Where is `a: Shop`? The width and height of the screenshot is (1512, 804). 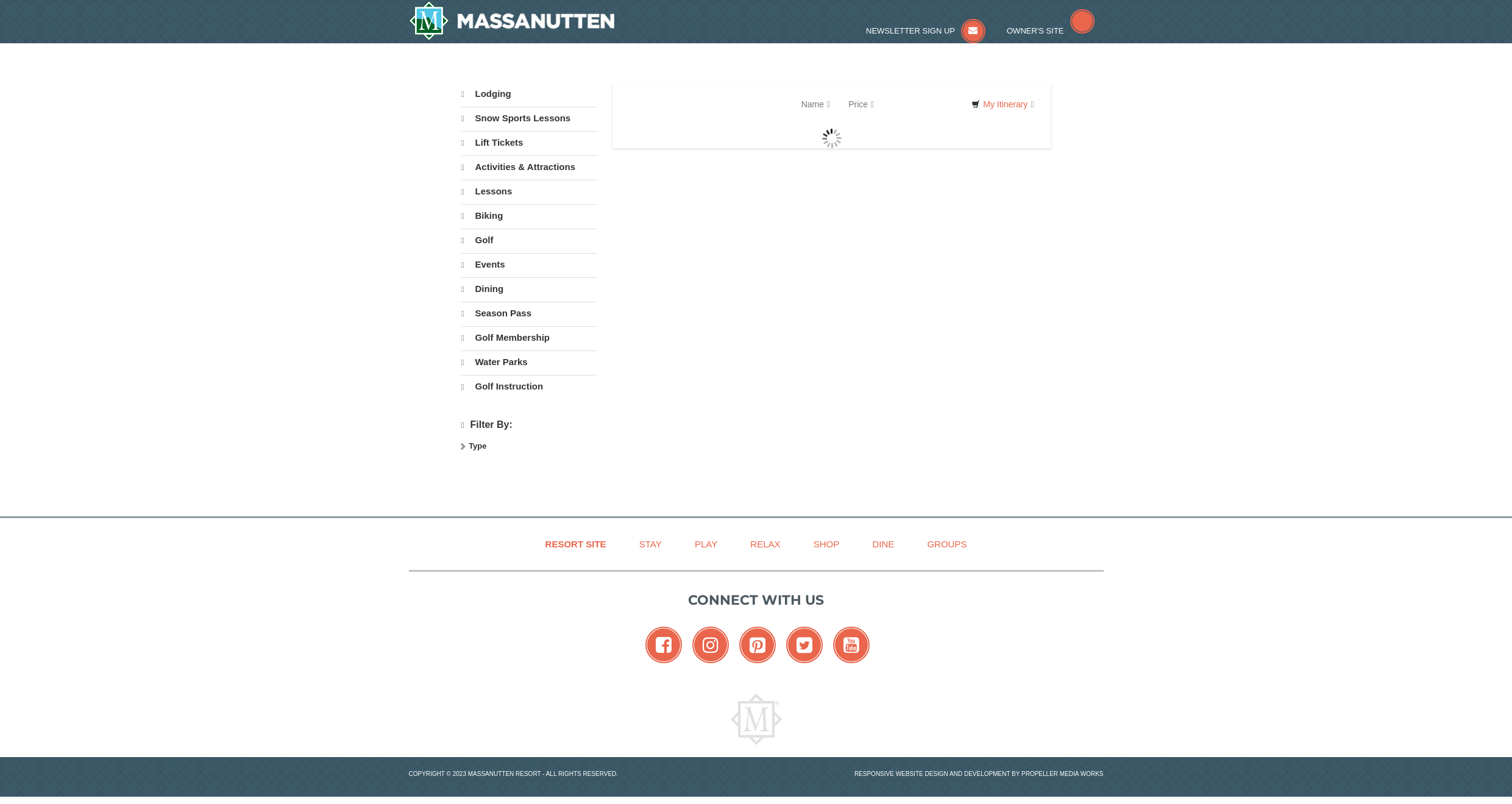 a: Shop is located at coordinates (827, 544).